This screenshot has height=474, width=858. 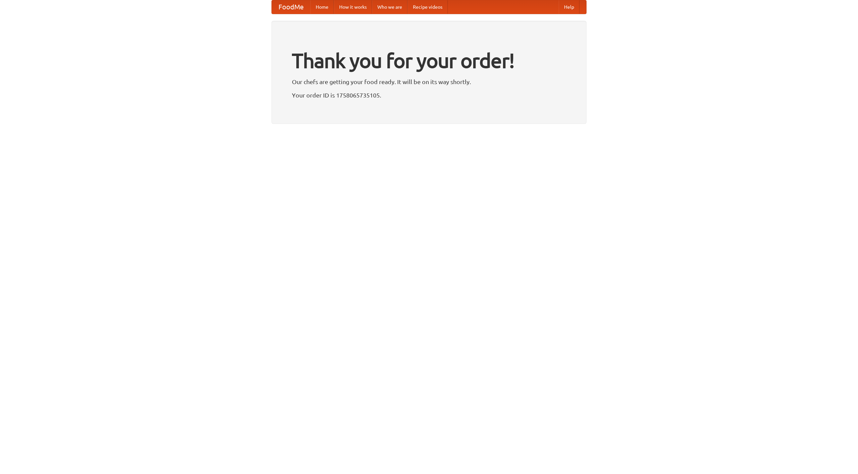 I want to click on a: Home, so click(x=322, y=7).